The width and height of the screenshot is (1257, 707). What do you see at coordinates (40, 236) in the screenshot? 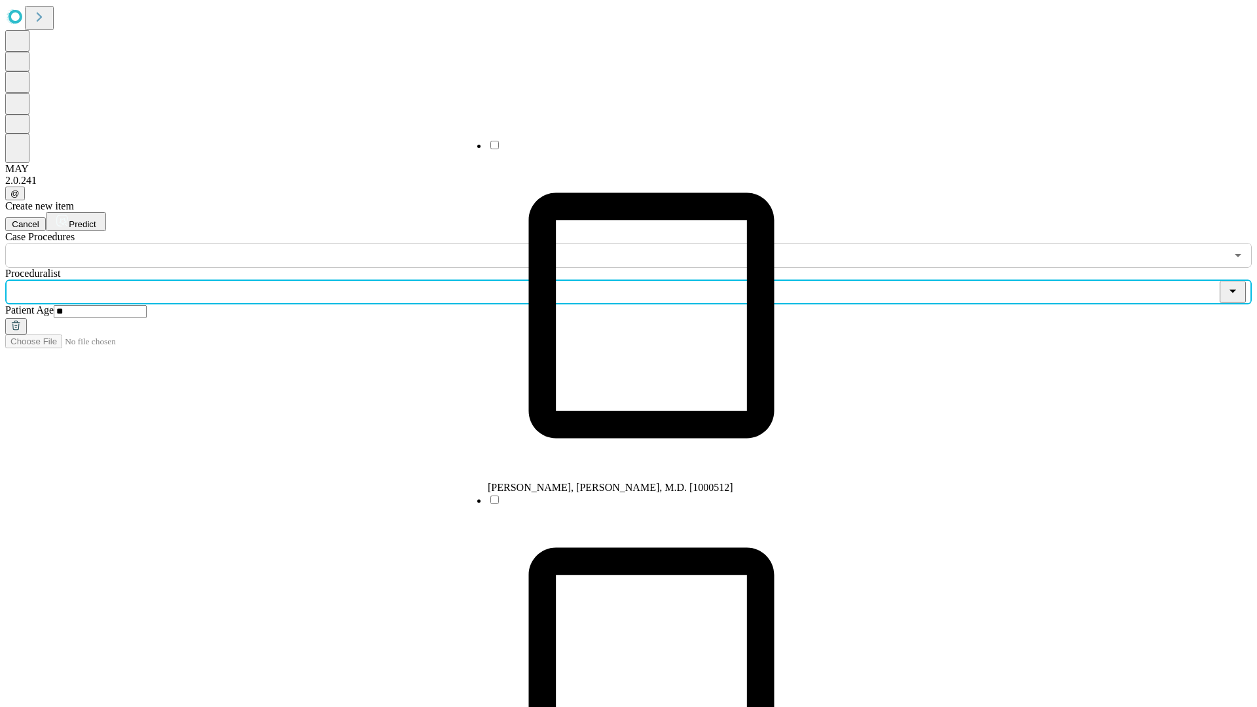
I see `span: Scheduled Procedure` at bounding box center [40, 236].